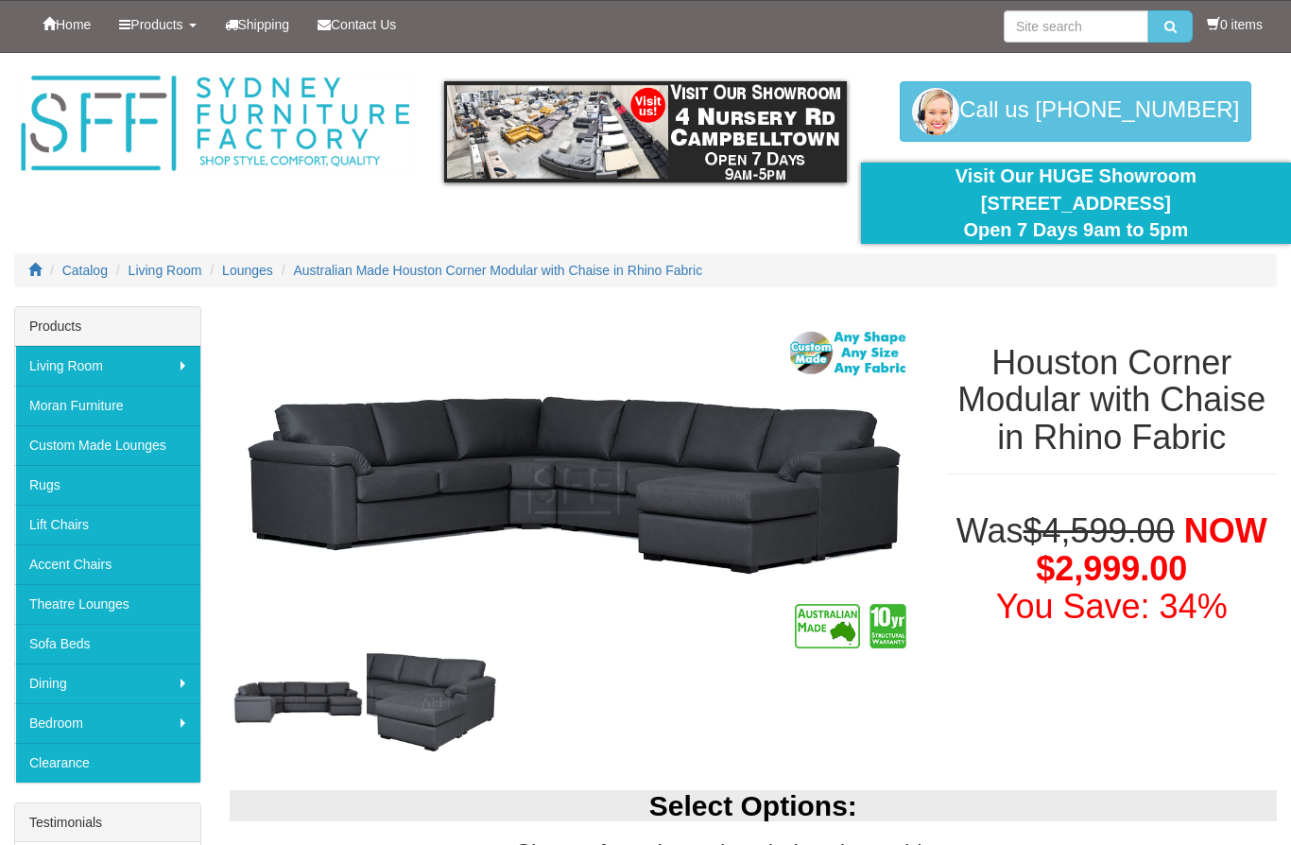  What do you see at coordinates (1099, 530) in the screenshot?
I see `del: $4,599.00` at bounding box center [1099, 530].